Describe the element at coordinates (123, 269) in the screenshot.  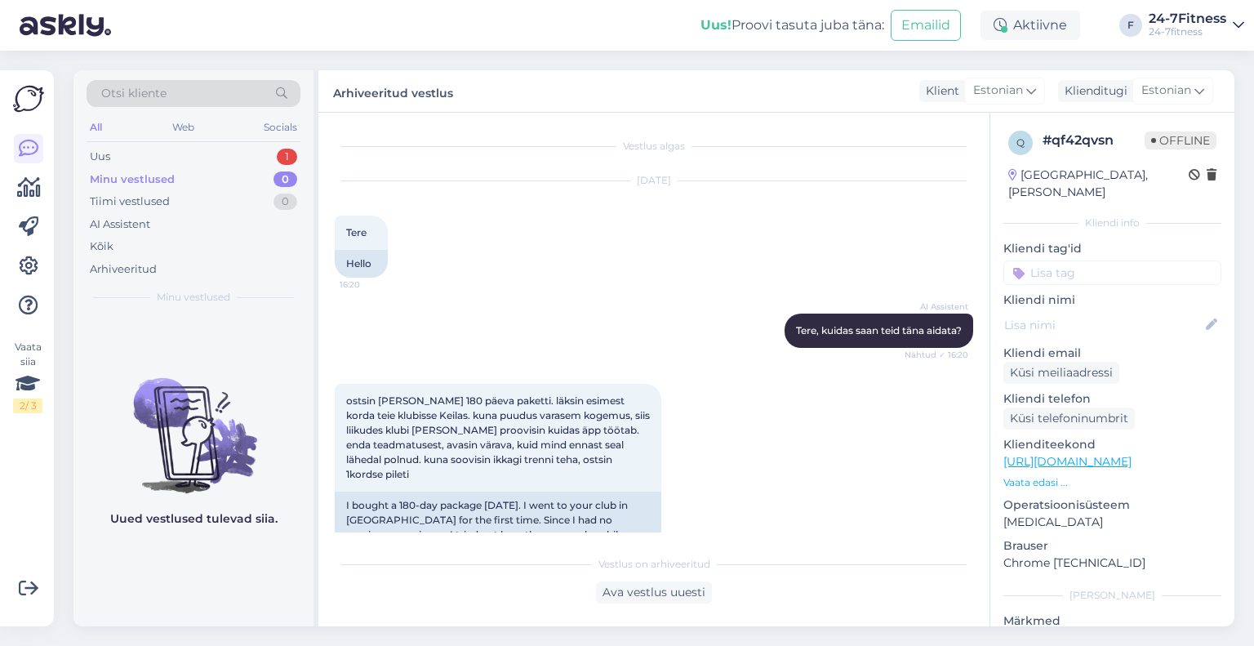
I see `div: Arhiveeritud` at that location.